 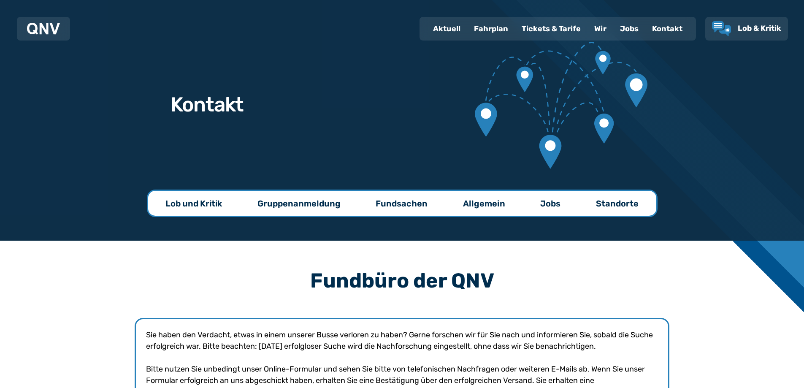 I want to click on a: Gruppenanmeldung, so click(x=299, y=203).